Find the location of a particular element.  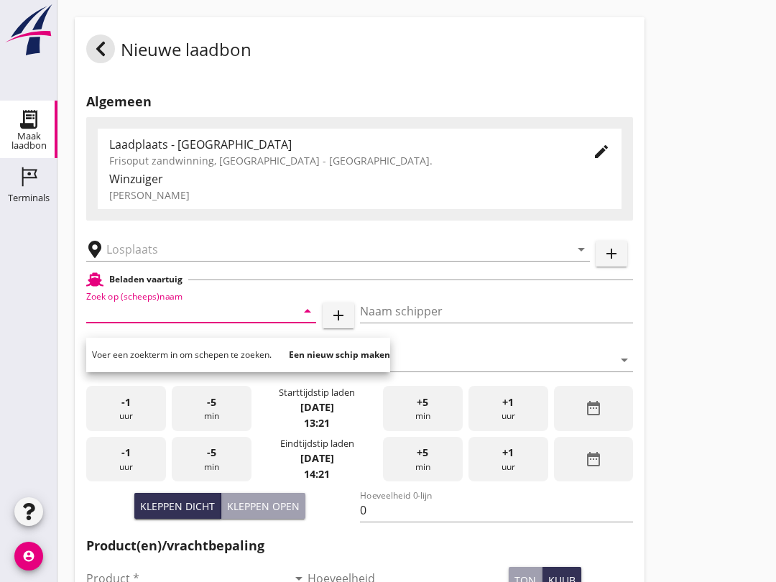

strong: Een nieuw schip maken is located at coordinates (339, 354).